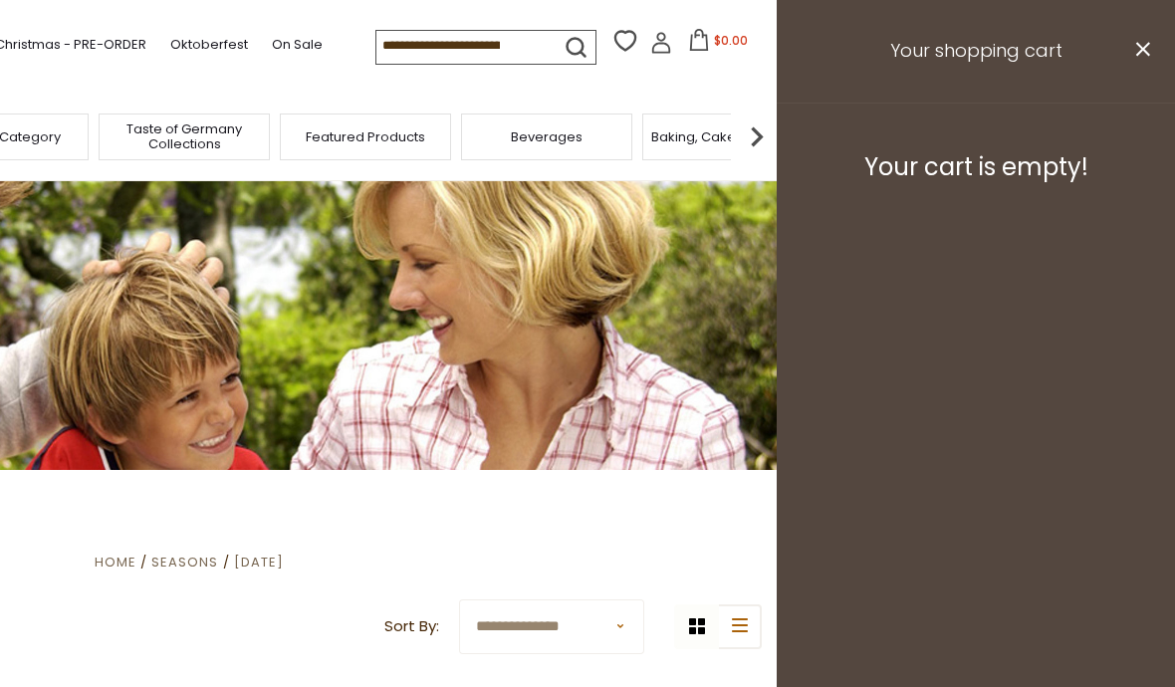  Describe the element at coordinates (547, 136) in the screenshot. I see `a: Beverages` at that location.